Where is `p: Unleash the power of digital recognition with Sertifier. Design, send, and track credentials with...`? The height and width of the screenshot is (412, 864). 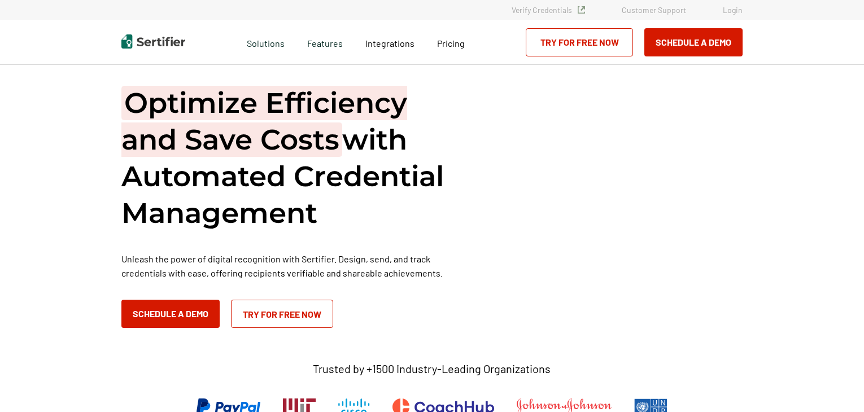
p: Unleash the power of digital recognition with Sertifier. Design, send, and track credentials with... is located at coordinates (291, 266).